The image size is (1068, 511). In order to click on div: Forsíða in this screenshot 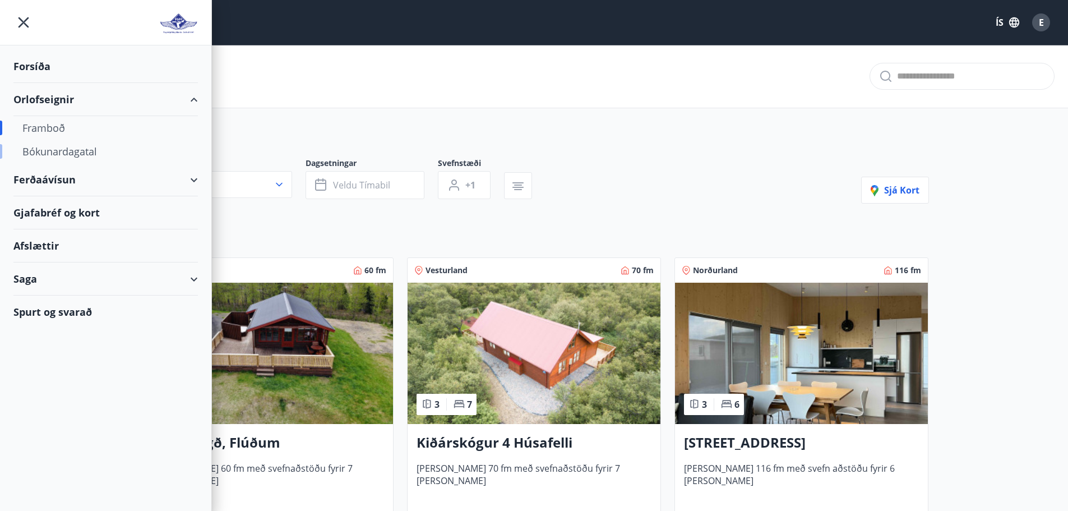, I will do `click(105, 66)`.